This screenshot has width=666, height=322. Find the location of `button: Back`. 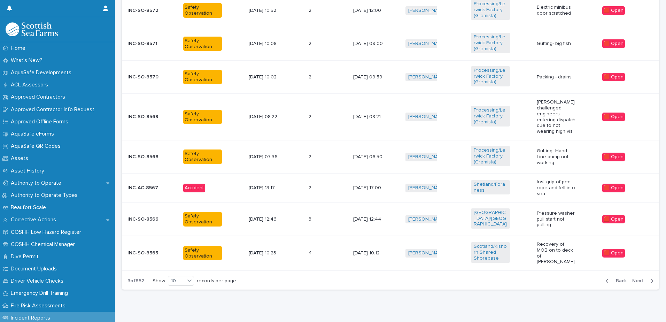

button: Back is located at coordinates (614, 281).